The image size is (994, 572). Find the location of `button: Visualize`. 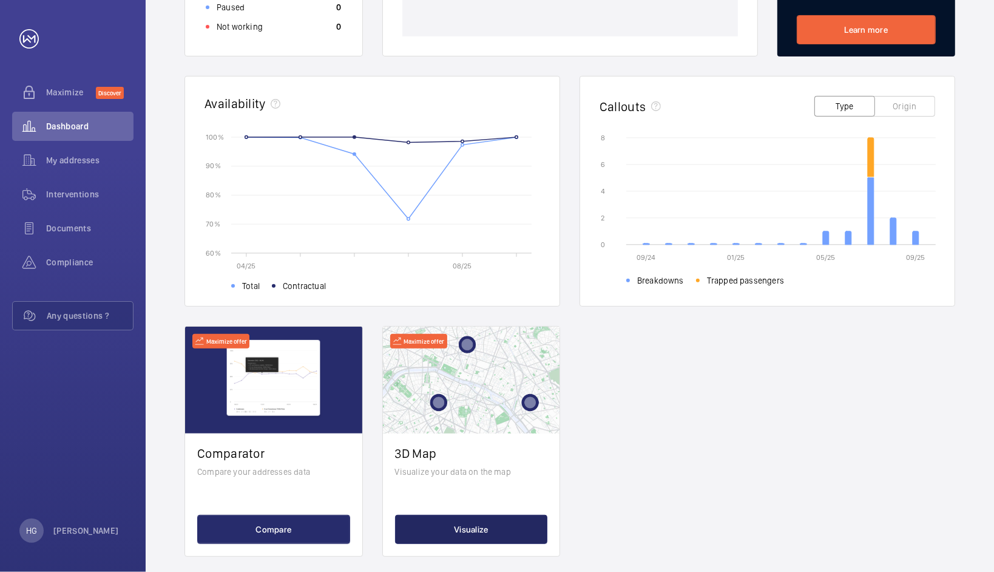

button: Visualize is located at coordinates (472, 529).